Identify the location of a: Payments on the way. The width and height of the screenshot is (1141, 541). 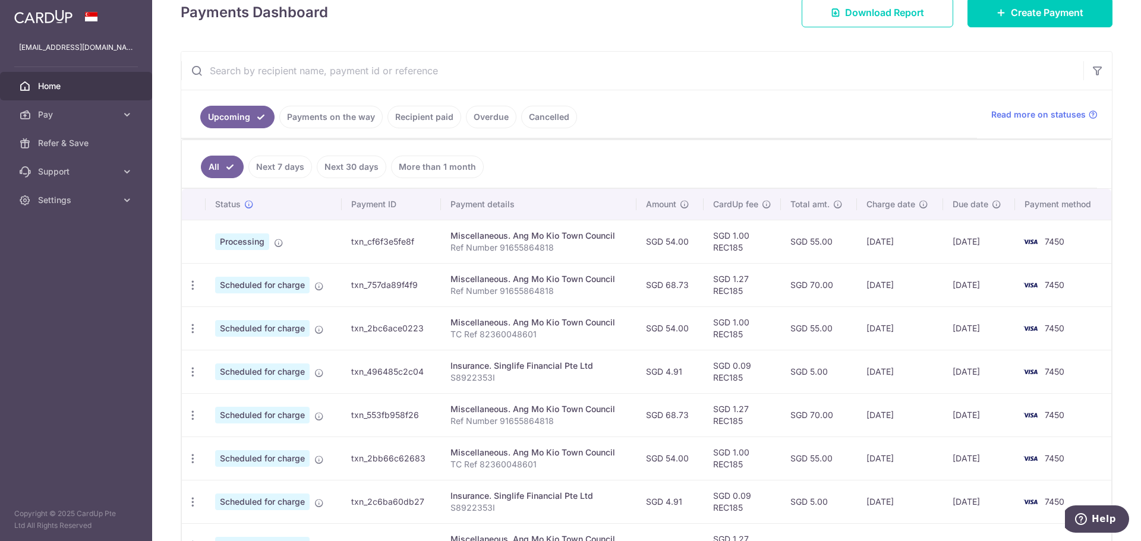
(331, 117).